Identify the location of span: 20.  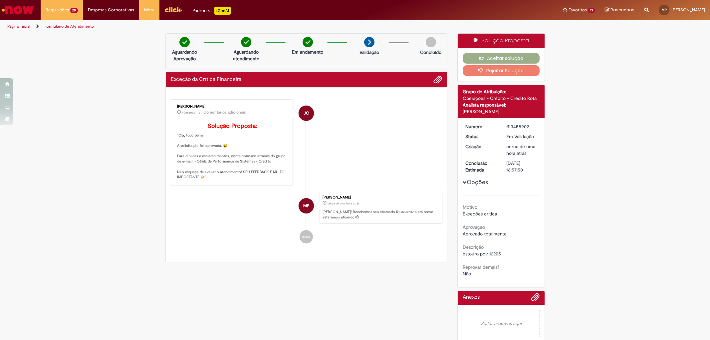
(74, 10).